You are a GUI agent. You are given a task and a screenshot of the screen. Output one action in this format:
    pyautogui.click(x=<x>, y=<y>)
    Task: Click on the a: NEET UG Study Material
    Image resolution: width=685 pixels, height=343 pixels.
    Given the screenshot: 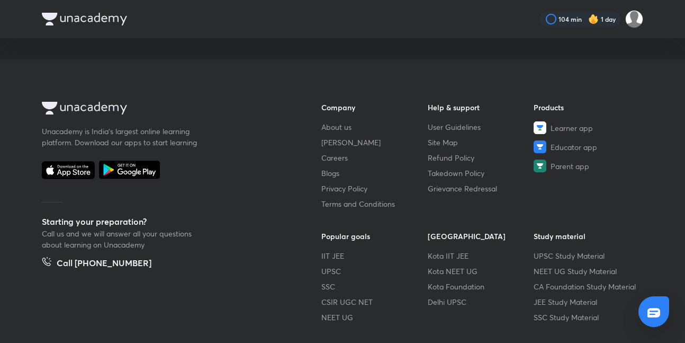 What is the action you would take?
    pyautogui.click(x=587, y=271)
    